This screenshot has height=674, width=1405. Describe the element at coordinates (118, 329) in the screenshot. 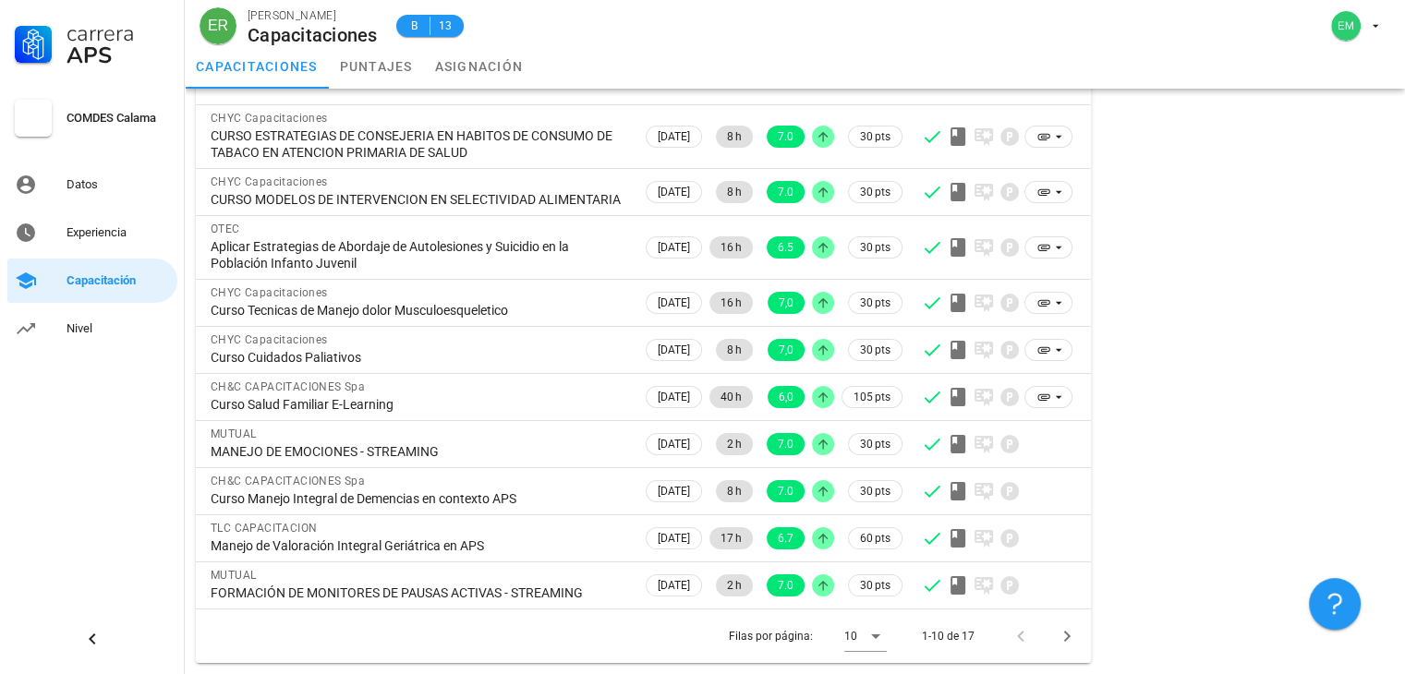

I see `div: Nivel` at that location.